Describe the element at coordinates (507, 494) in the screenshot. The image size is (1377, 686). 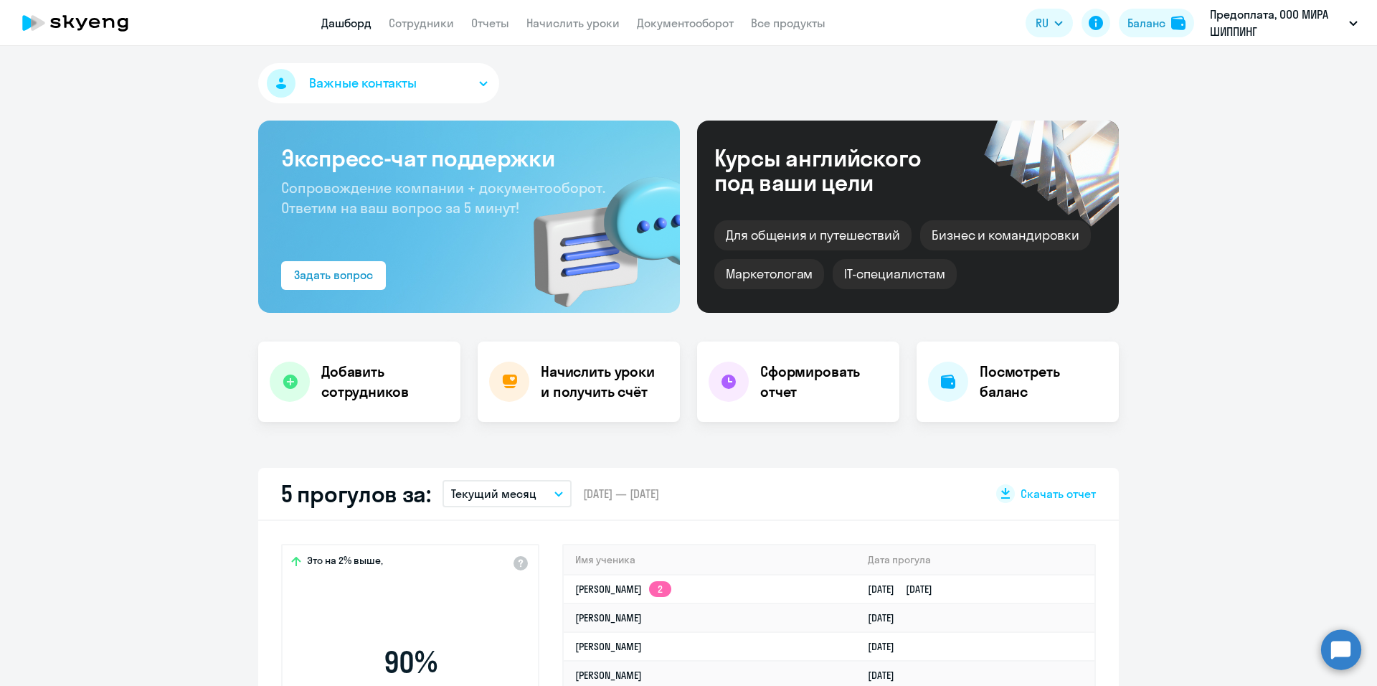
I see `button: Текущий месяц` at that location.